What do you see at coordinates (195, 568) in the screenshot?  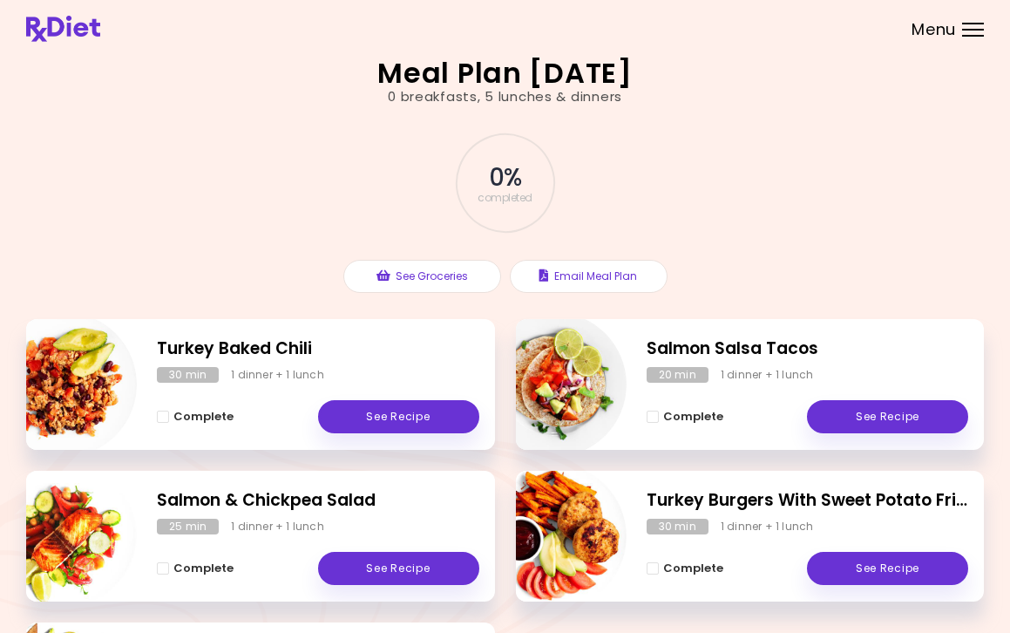 I see `button: Complete - Salmon & Chickpea Salad` at bounding box center [195, 568].